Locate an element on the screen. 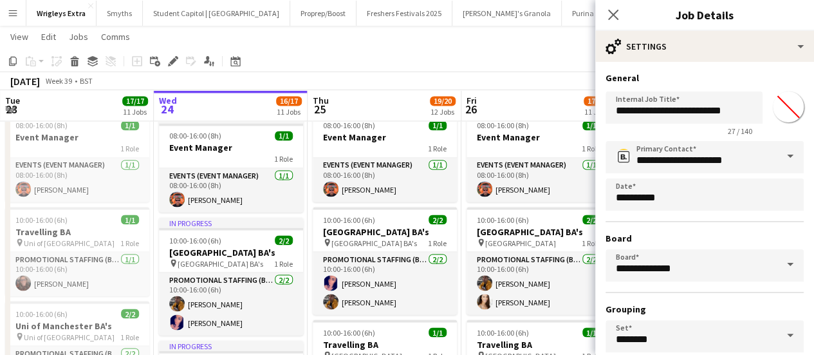 This screenshot has width=814, height=355. span: Jobs is located at coordinates (79, 37).